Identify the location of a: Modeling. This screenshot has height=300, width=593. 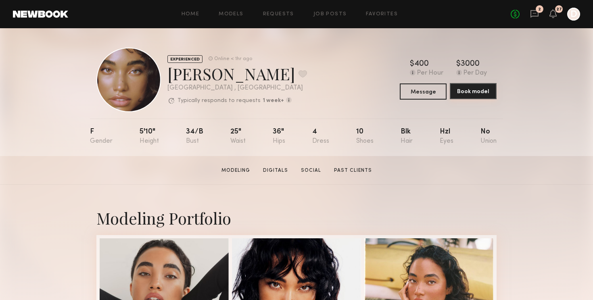
(235, 171).